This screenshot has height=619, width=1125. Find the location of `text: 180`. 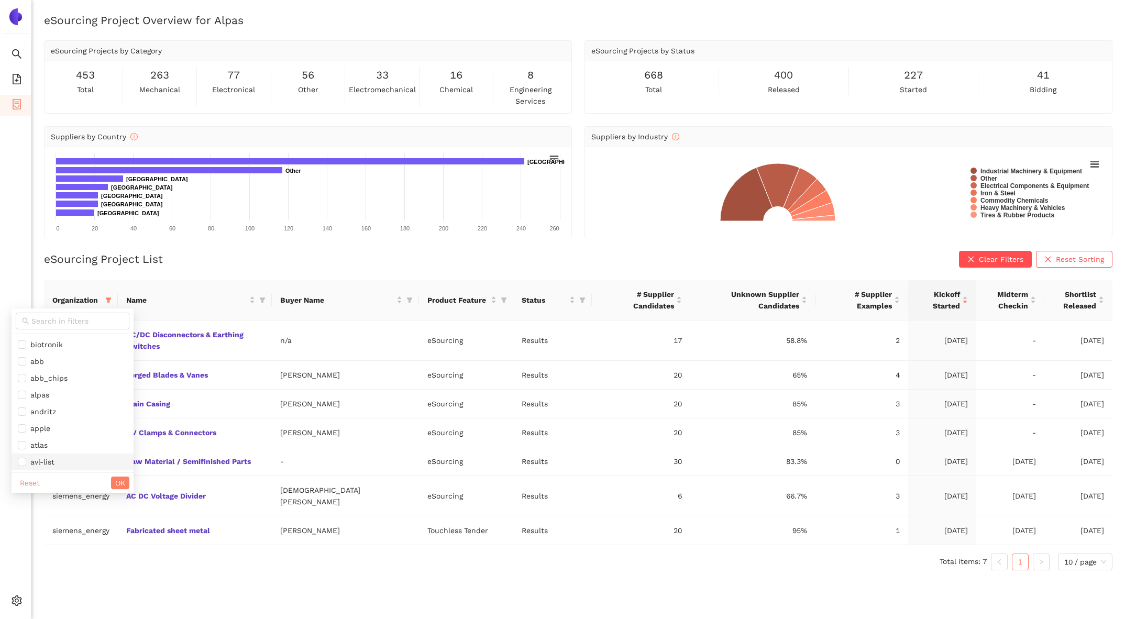

text: 180 is located at coordinates (405, 228).